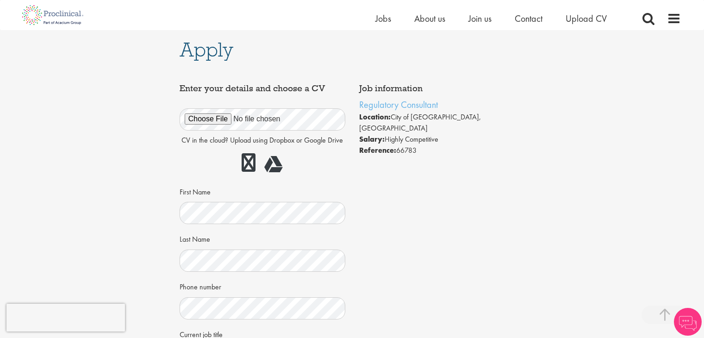 The image size is (704, 338). What do you see at coordinates (399, 105) in the screenshot?
I see `a: Regulatory Consultant` at bounding box center [399, 105].